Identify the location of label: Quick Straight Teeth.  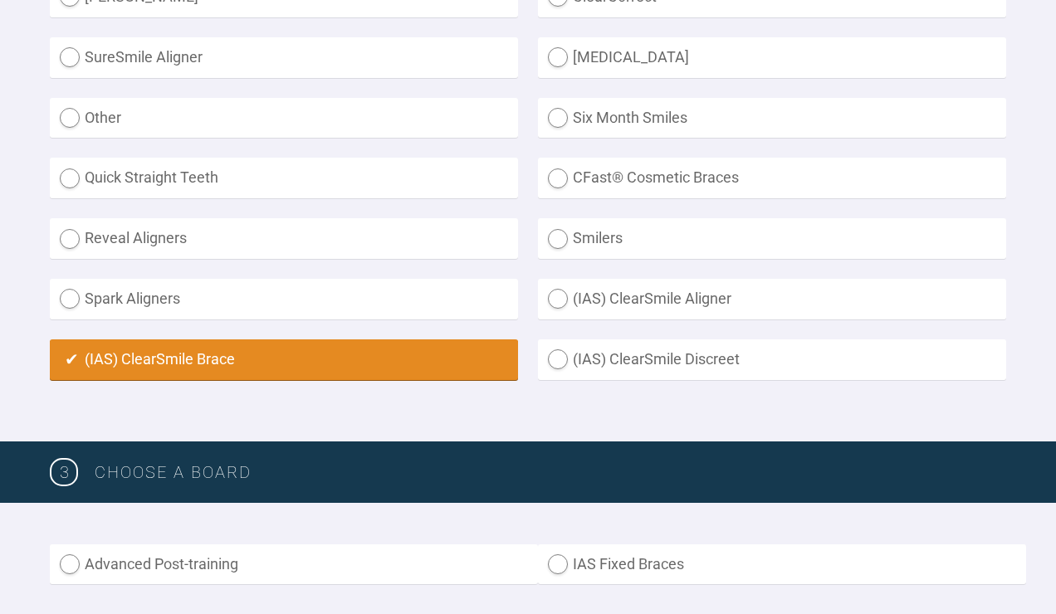
(284, 178).